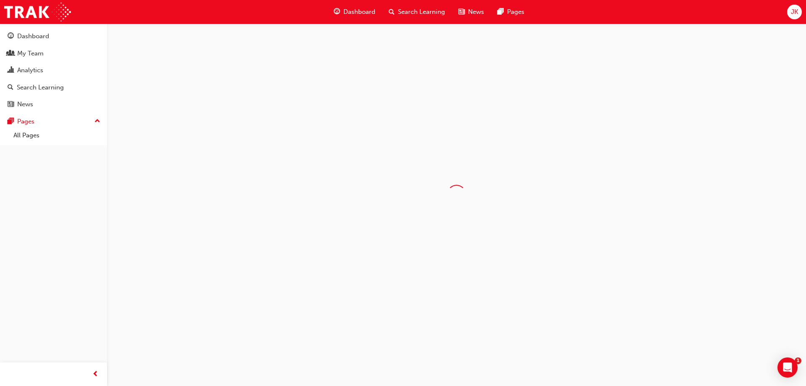 The height and width of the screenshot is (386, 806). What do you see at coordinates (26, 121) in the screenshot?
I see `div: Pages` at bounding box center [26, 121].